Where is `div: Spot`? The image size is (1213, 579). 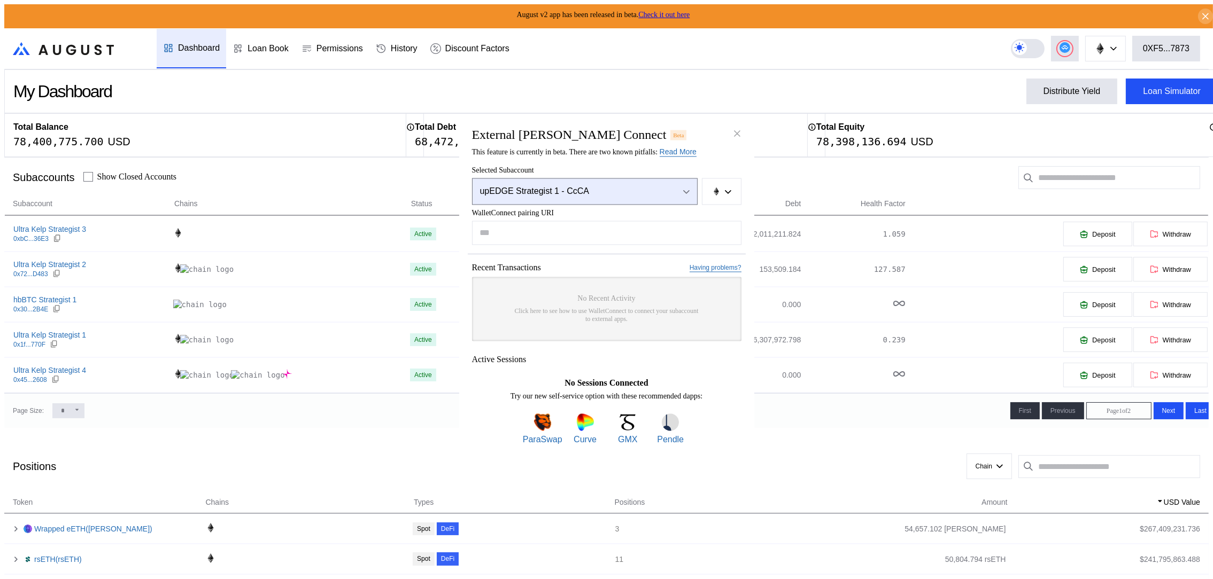
div: Spot is located at coordinates (423, 559).